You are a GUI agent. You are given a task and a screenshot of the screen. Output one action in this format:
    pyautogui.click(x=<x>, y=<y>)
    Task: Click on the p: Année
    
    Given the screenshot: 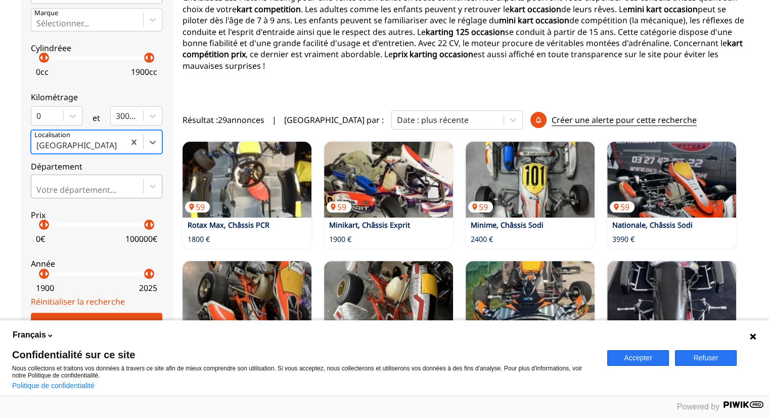 What is the action you would take?
    pyautogui.click(x=97, y=263)
    